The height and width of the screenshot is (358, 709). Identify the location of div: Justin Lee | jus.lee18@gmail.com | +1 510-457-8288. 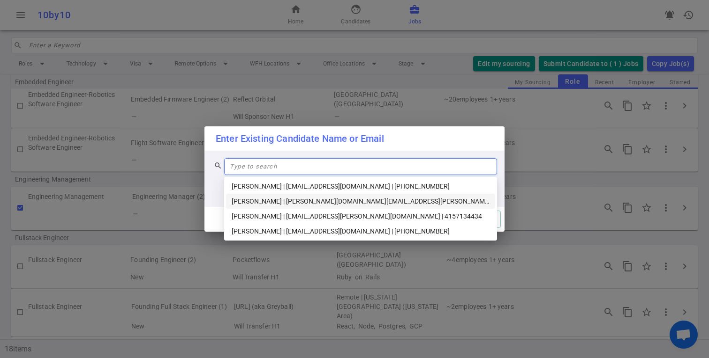
(360, 187).